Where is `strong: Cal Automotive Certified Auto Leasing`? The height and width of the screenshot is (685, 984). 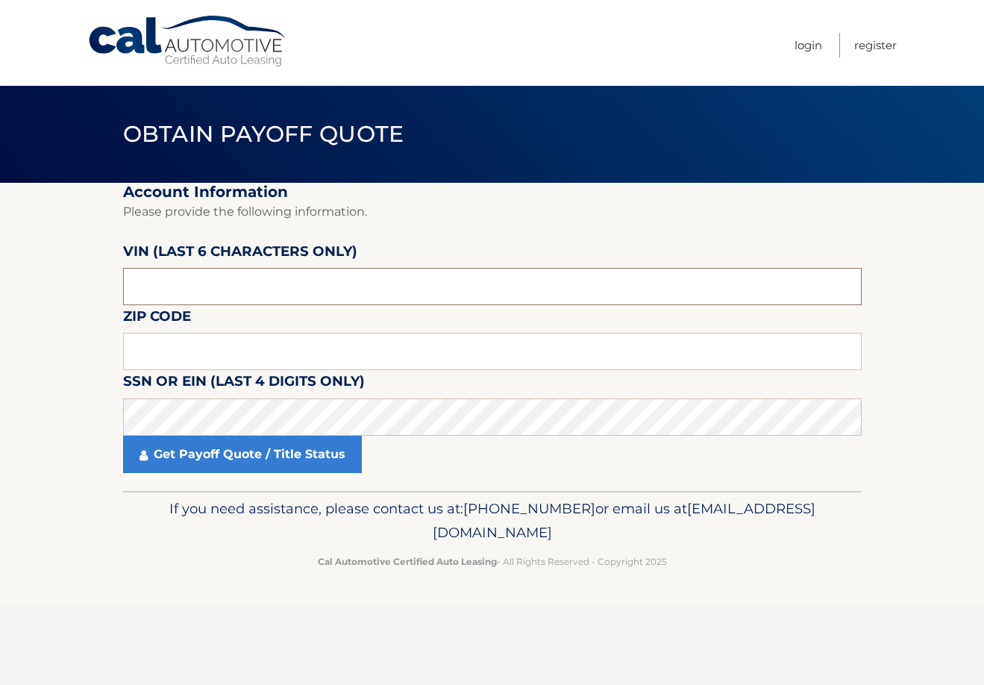
strong: Cal Automotive Certified Auto Leasing is located at coordinates (407, 561).